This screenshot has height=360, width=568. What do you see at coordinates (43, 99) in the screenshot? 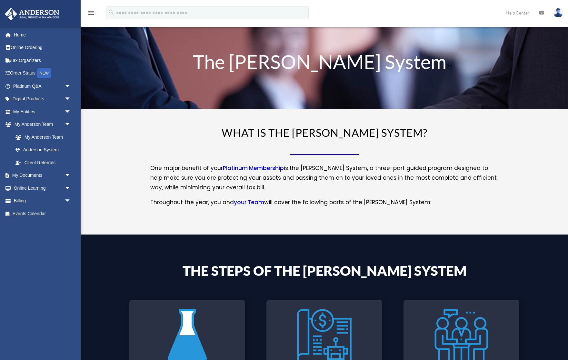
I see `a: Digital Productsarrow_drop_down` at bounding box center [43, 99].